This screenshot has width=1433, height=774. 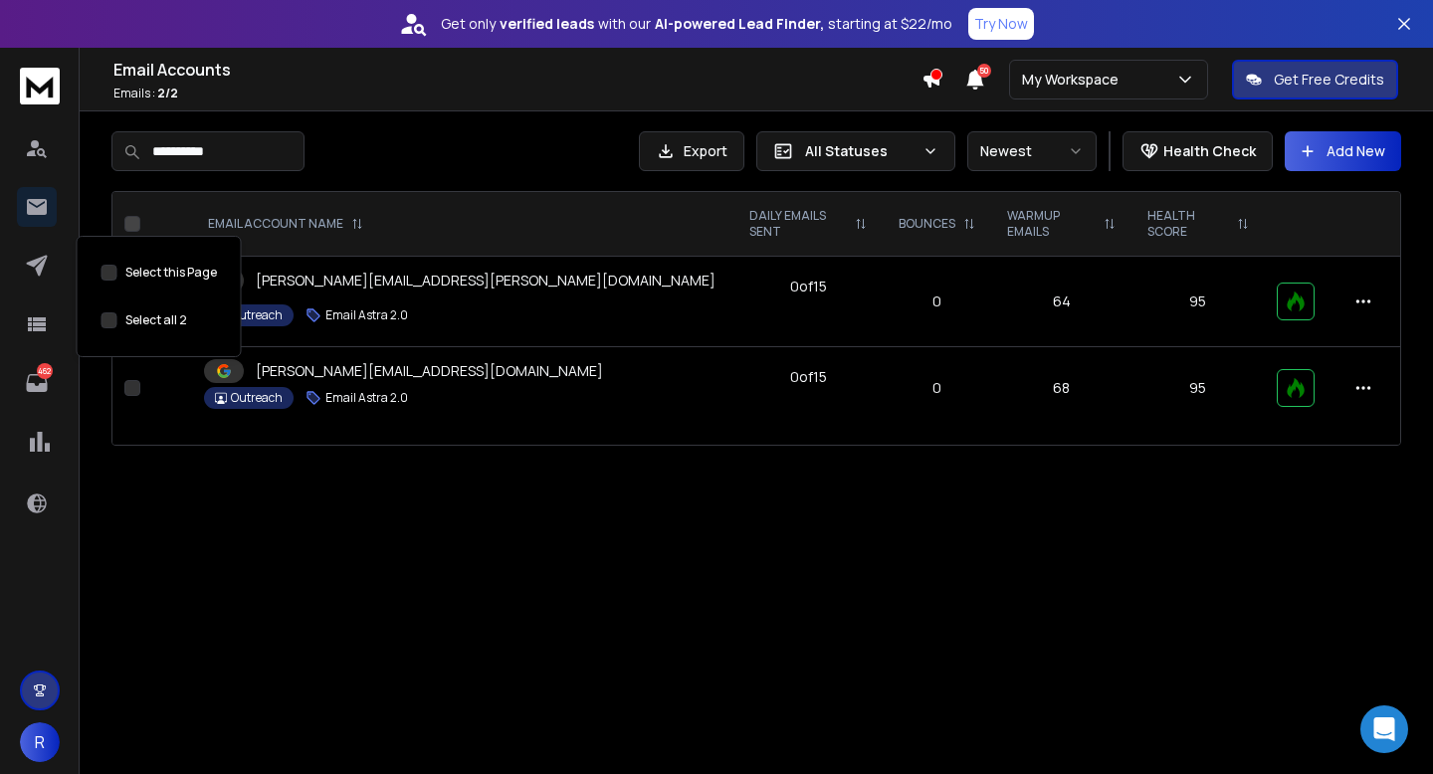 I want to click on p: Emails :, so click(x=517, y=94).